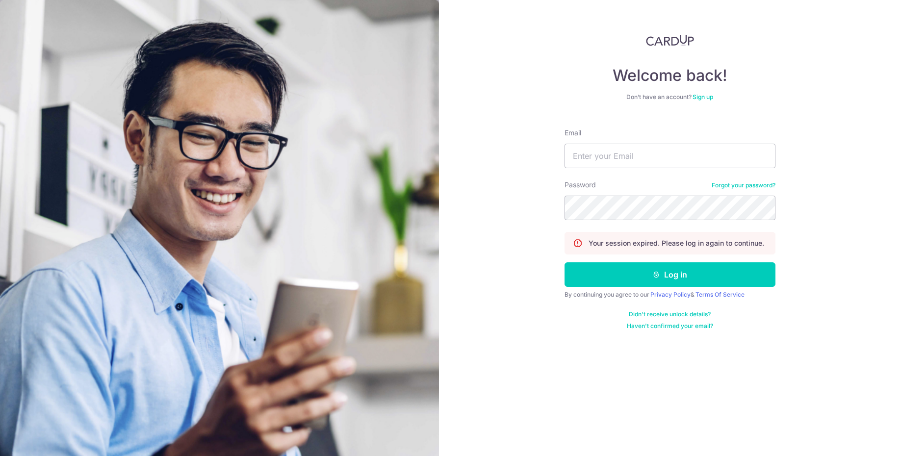 The height and width of the screenshot is (456, 901). I want to click on label: Password, so click(580, 185).